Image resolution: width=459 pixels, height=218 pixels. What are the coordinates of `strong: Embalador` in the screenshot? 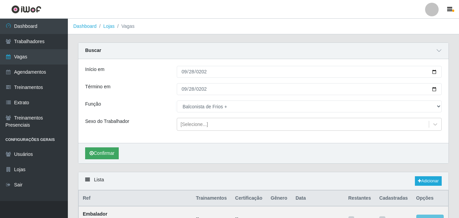 It's located at (95, 214).